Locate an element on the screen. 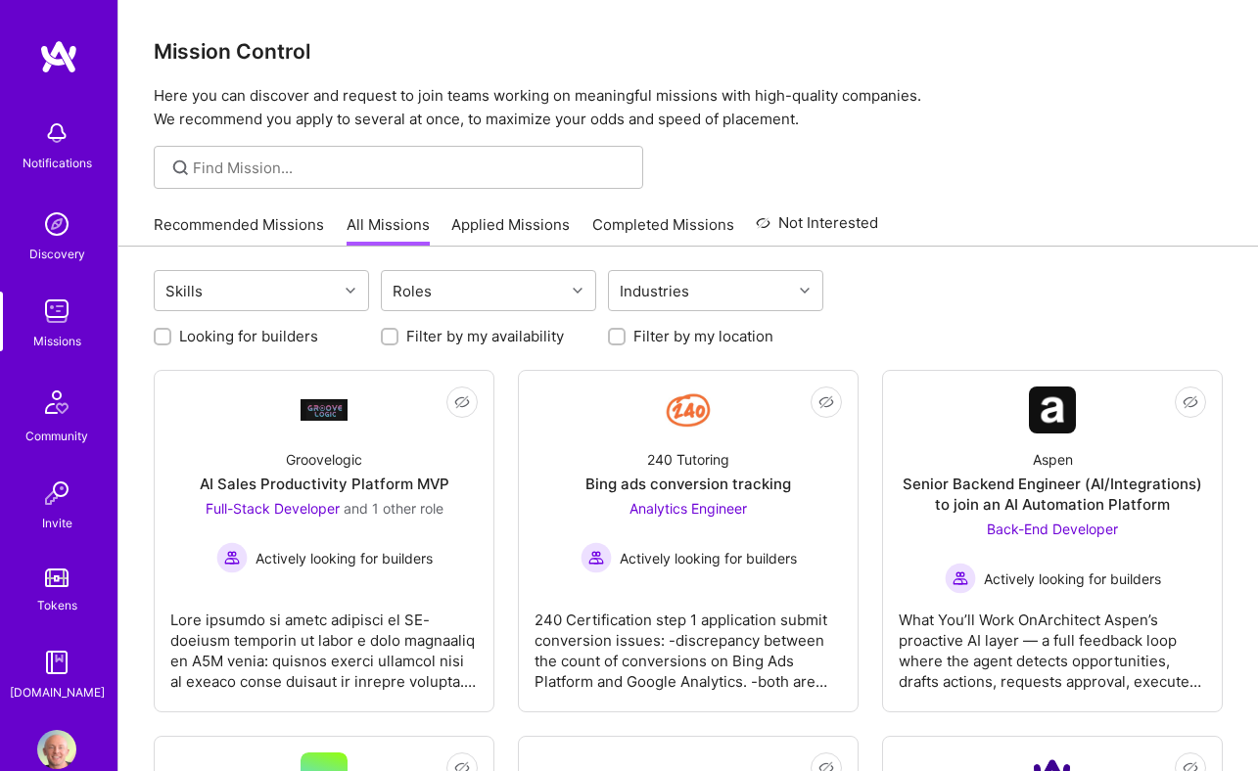 The image size is (1258, 771). i: icon SearchGrey is located at coordinates (180, 167).